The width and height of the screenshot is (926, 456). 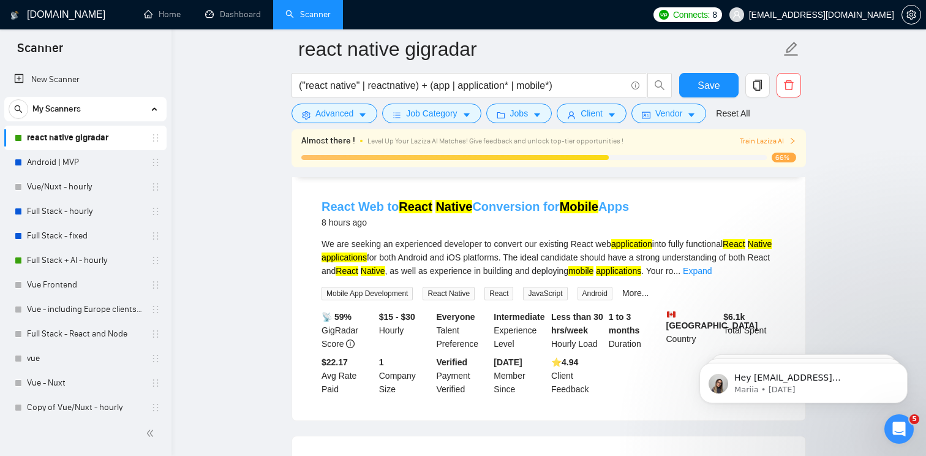 What do you see at coordinates (519, 113) in the screenshot?
I see `span: Jobs` at bounding box center [519, 113].